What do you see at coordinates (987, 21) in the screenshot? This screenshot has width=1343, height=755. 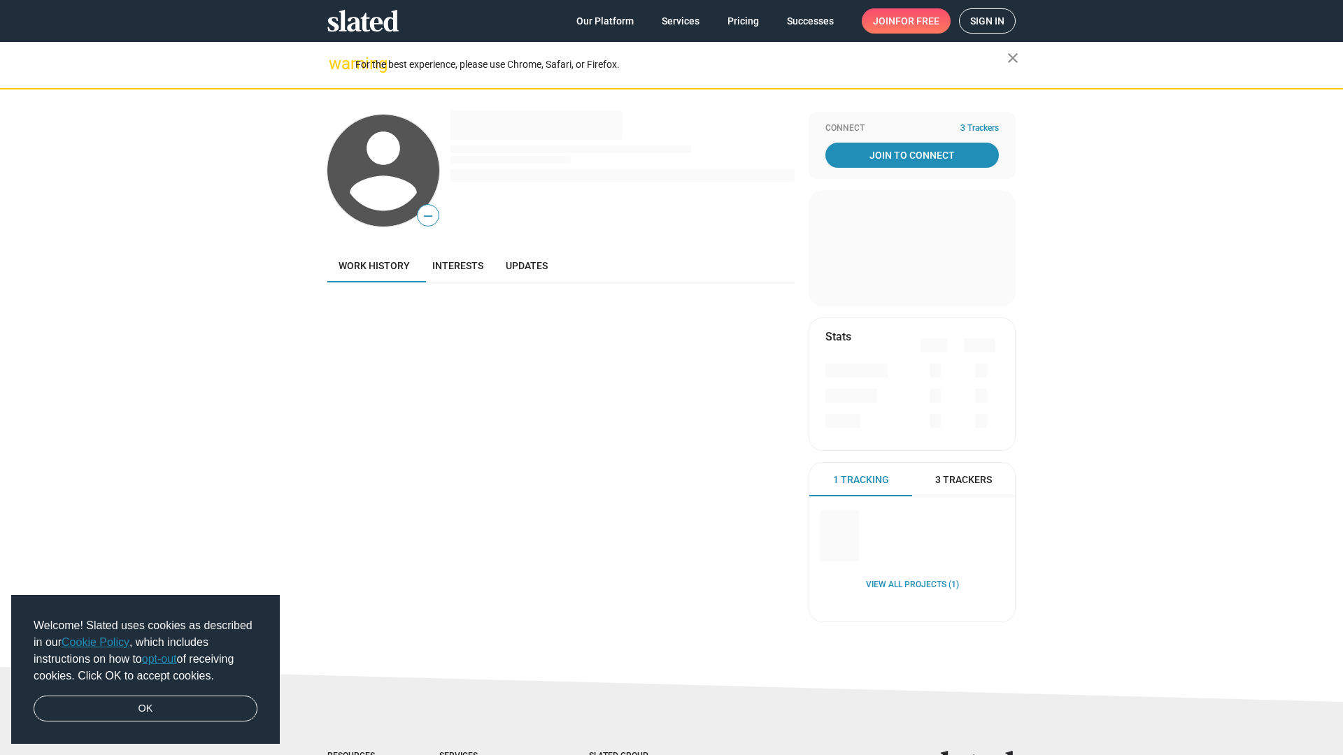 I see `span: Sign in` at bounding box center [987, 21].